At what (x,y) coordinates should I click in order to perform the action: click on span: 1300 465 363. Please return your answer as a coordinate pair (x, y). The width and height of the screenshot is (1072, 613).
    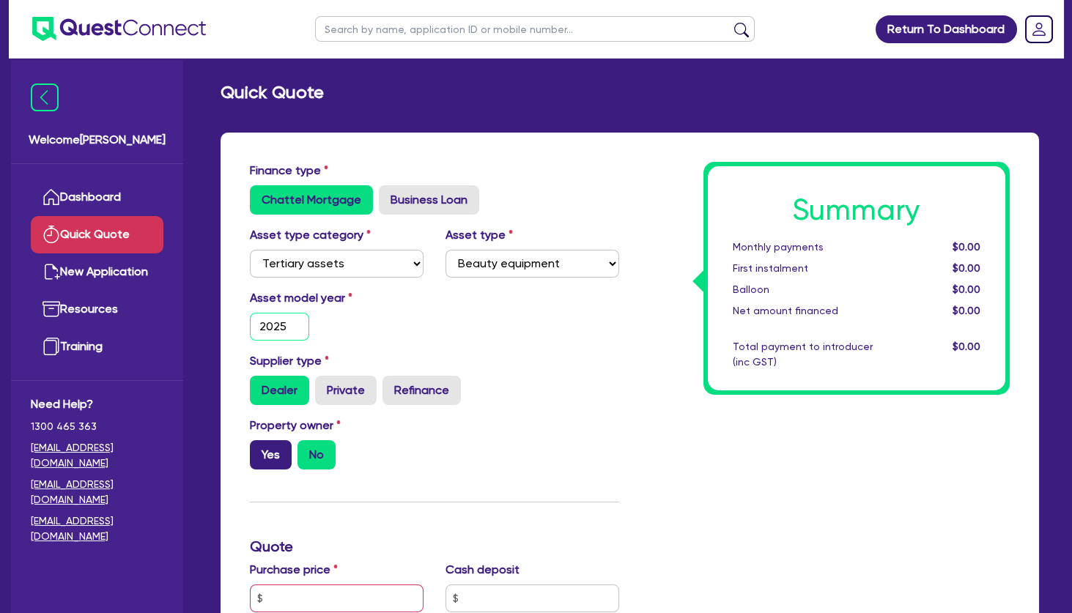
    Looking at the image, I should click on (97, 426).